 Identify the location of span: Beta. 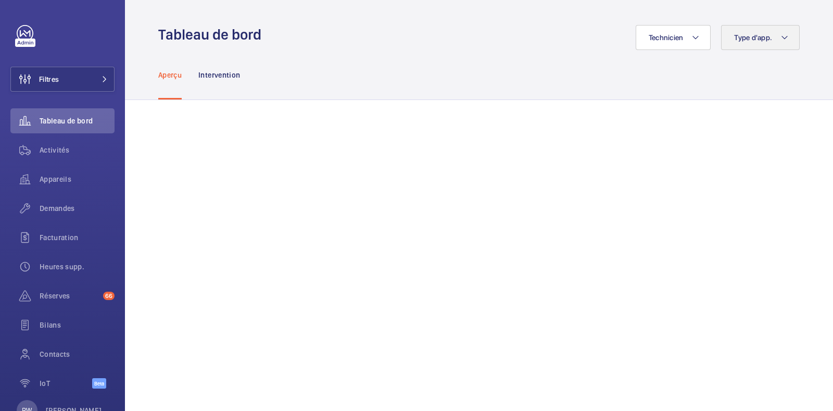
(99, 383).